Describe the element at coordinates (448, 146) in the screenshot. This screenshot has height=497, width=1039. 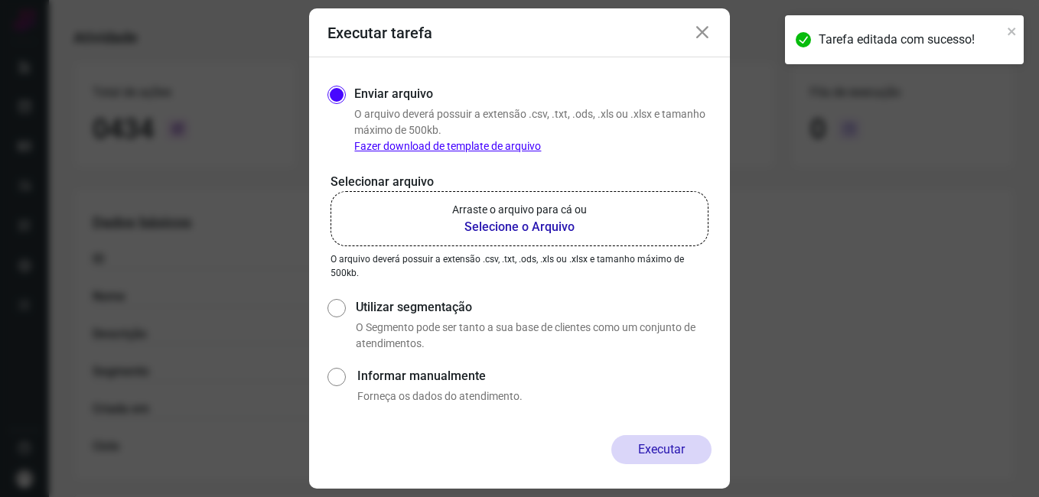
I see `a: Fazer download de template de arquivo` at that location.